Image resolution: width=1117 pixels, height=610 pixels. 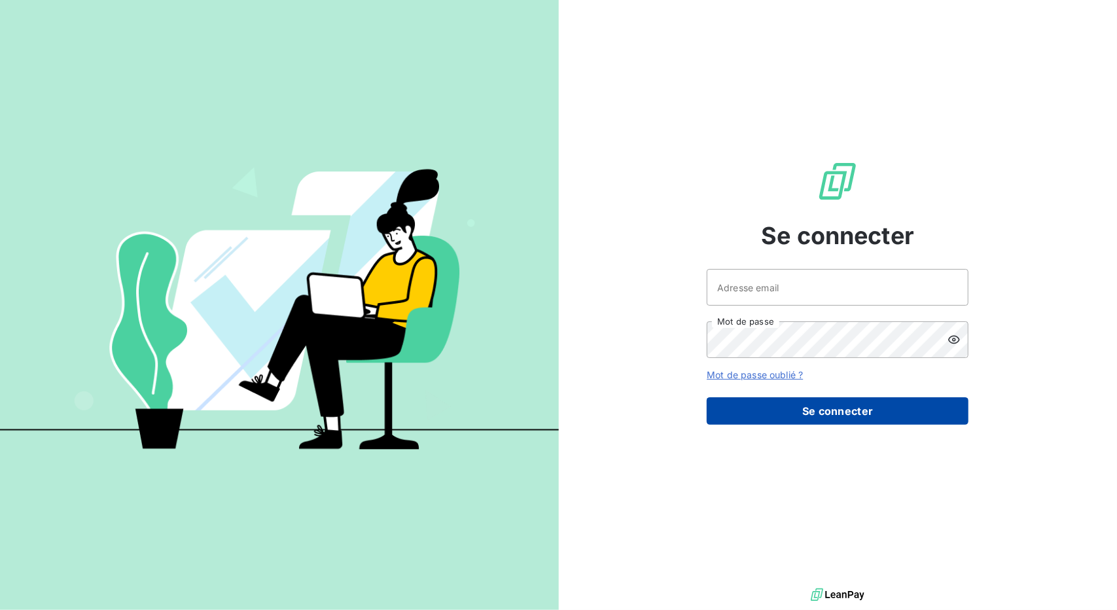 What do you see at coordinates (838, 595) in the screenshot?
I see `img: logo` at bounding box center [838, 595].